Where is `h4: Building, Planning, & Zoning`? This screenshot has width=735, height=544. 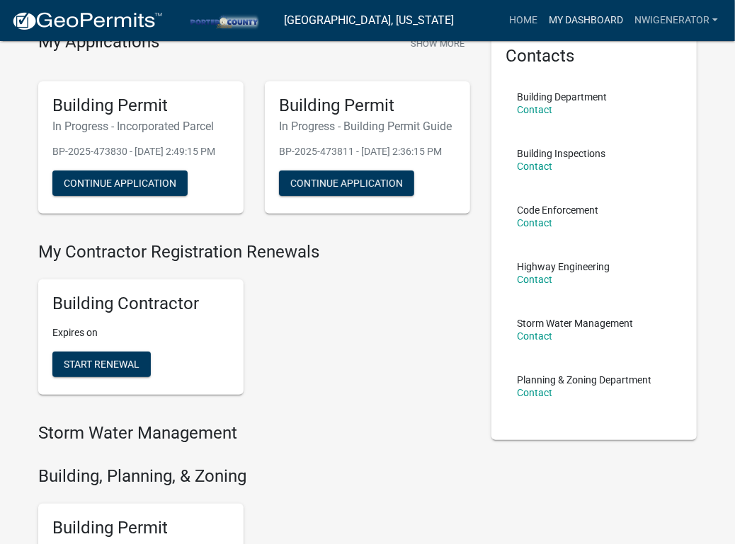
h4: Building, Planning, & Zoning is located at coordinates (254, 476).